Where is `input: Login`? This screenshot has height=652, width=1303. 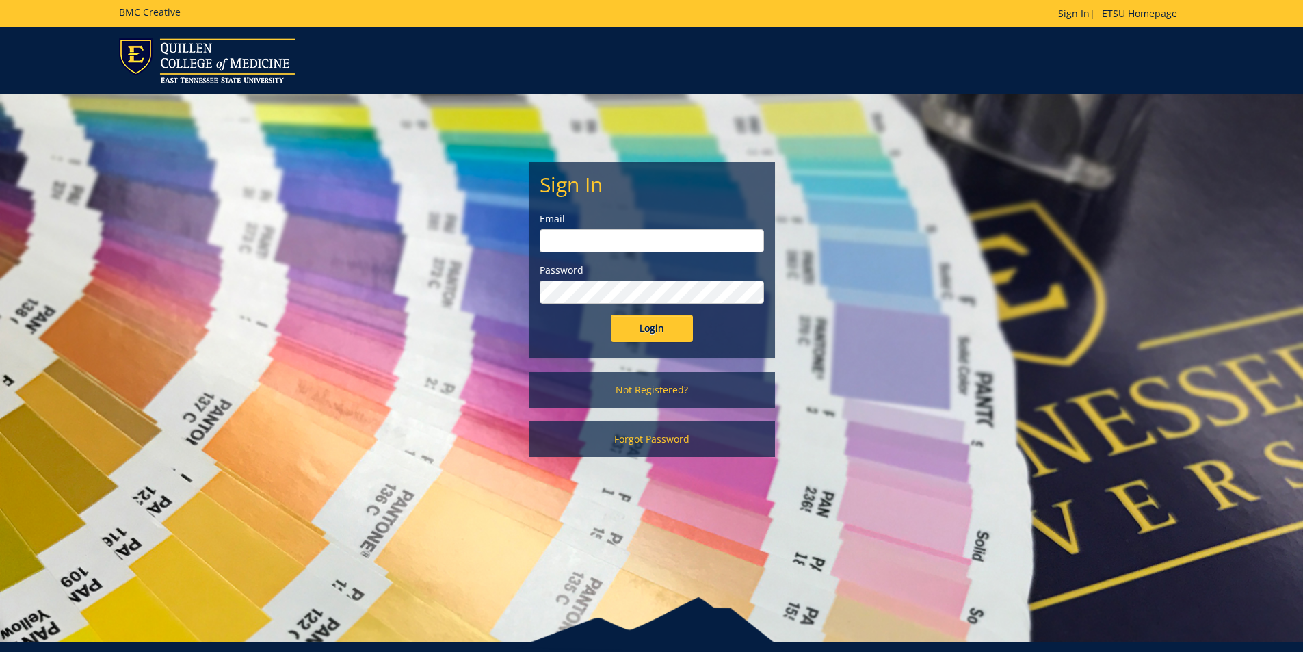
input: Login is located at coordinates (652, 328).